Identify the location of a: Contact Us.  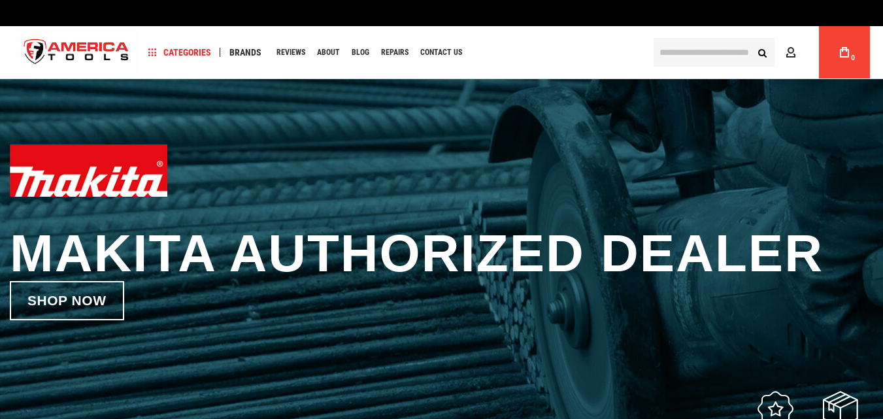
(441, 52).